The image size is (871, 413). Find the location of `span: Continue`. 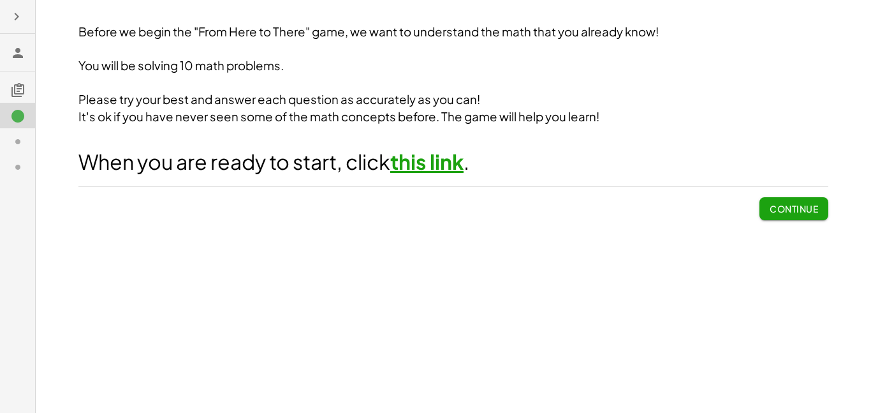

span: Continue is located at coordinates (794, 209).